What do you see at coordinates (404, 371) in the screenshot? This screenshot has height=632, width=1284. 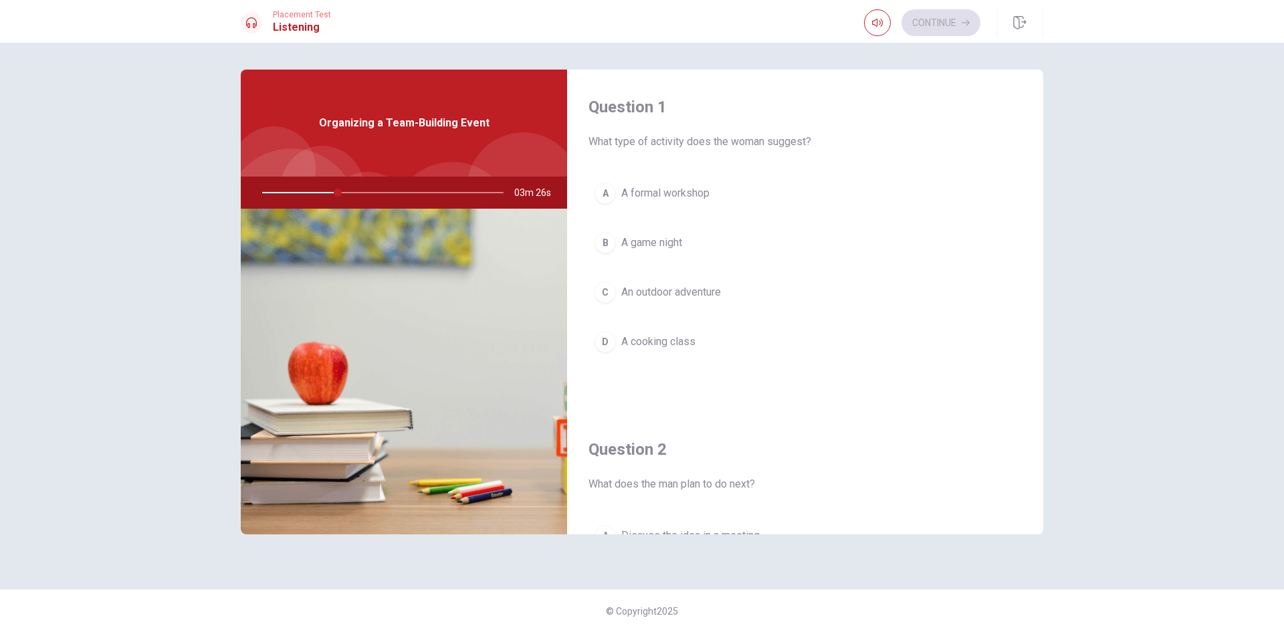 I see `img: Organizing a Team-Building Event` at bounding box center [404, 371].